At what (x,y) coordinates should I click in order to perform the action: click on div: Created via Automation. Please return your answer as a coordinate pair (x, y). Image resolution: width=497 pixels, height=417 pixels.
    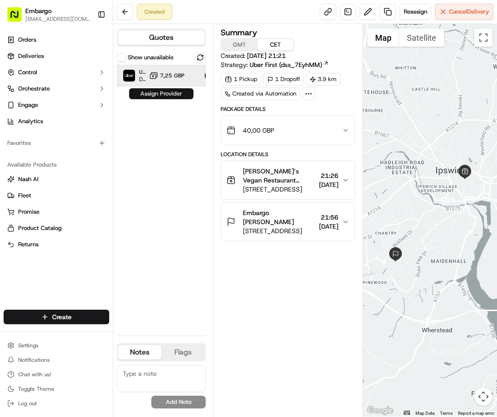
    Looking at the image, I should click on (260, 94).